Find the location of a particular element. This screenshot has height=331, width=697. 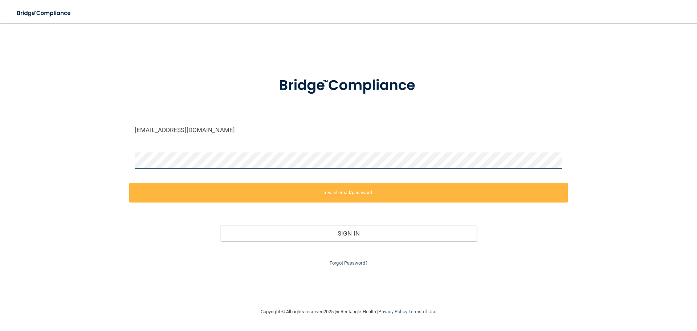

button: Sign In is located at coordinates (348, 233).